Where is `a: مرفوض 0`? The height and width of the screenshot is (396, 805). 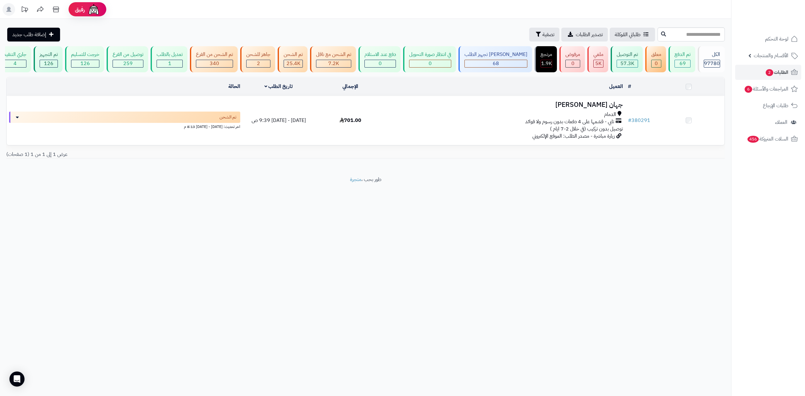 a: مرفوض 0 is located at coordinates (572, 59).